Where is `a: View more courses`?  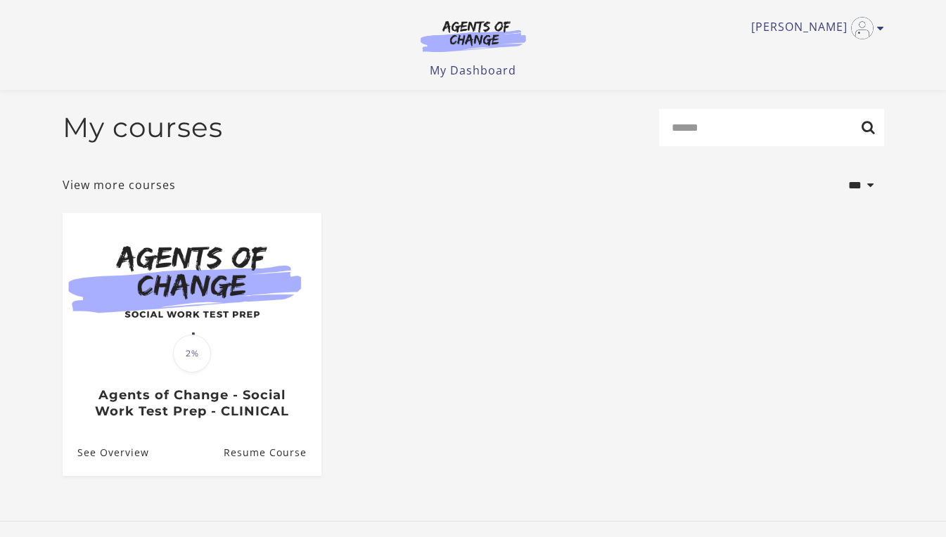 a: View more courses is located at coordinates (119, 185).